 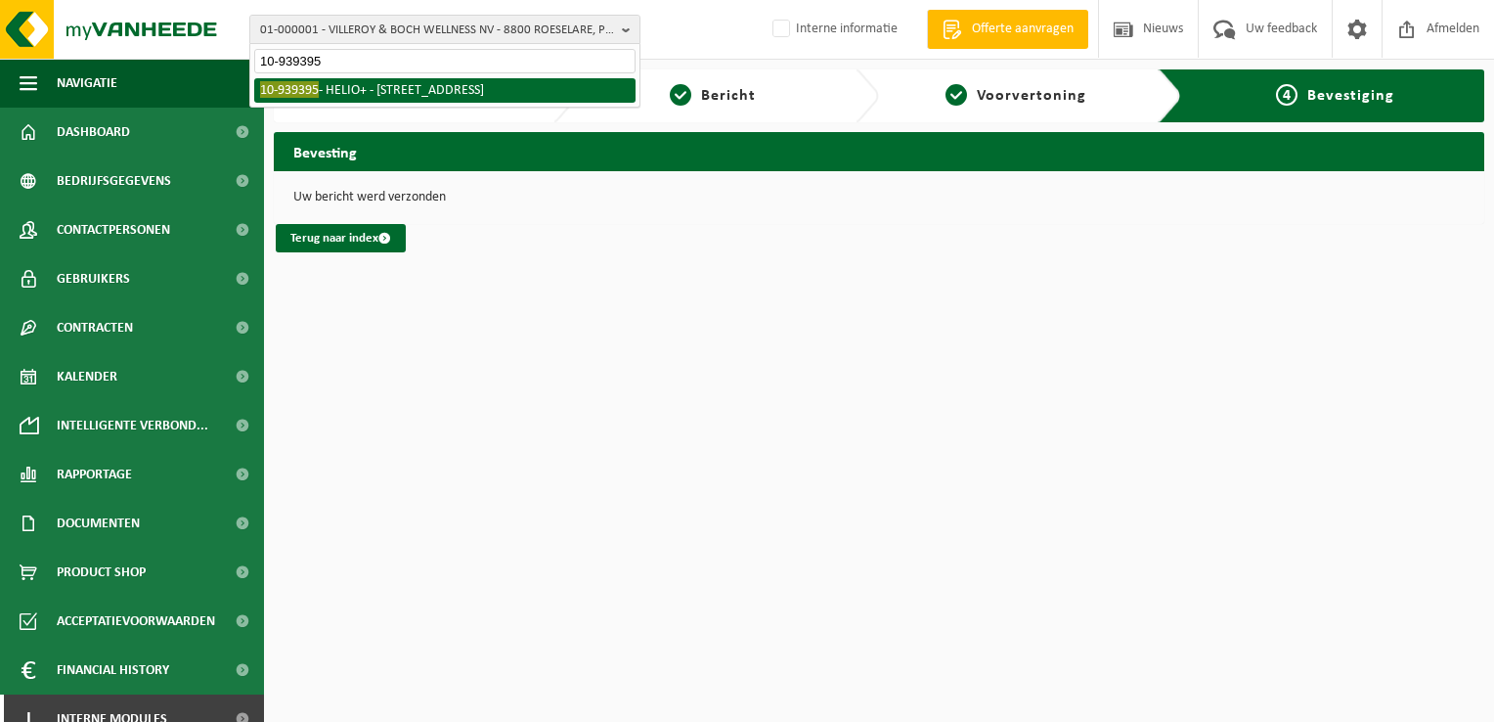 I want to click on span: Bevestiging, so click(x=1350, y=96).